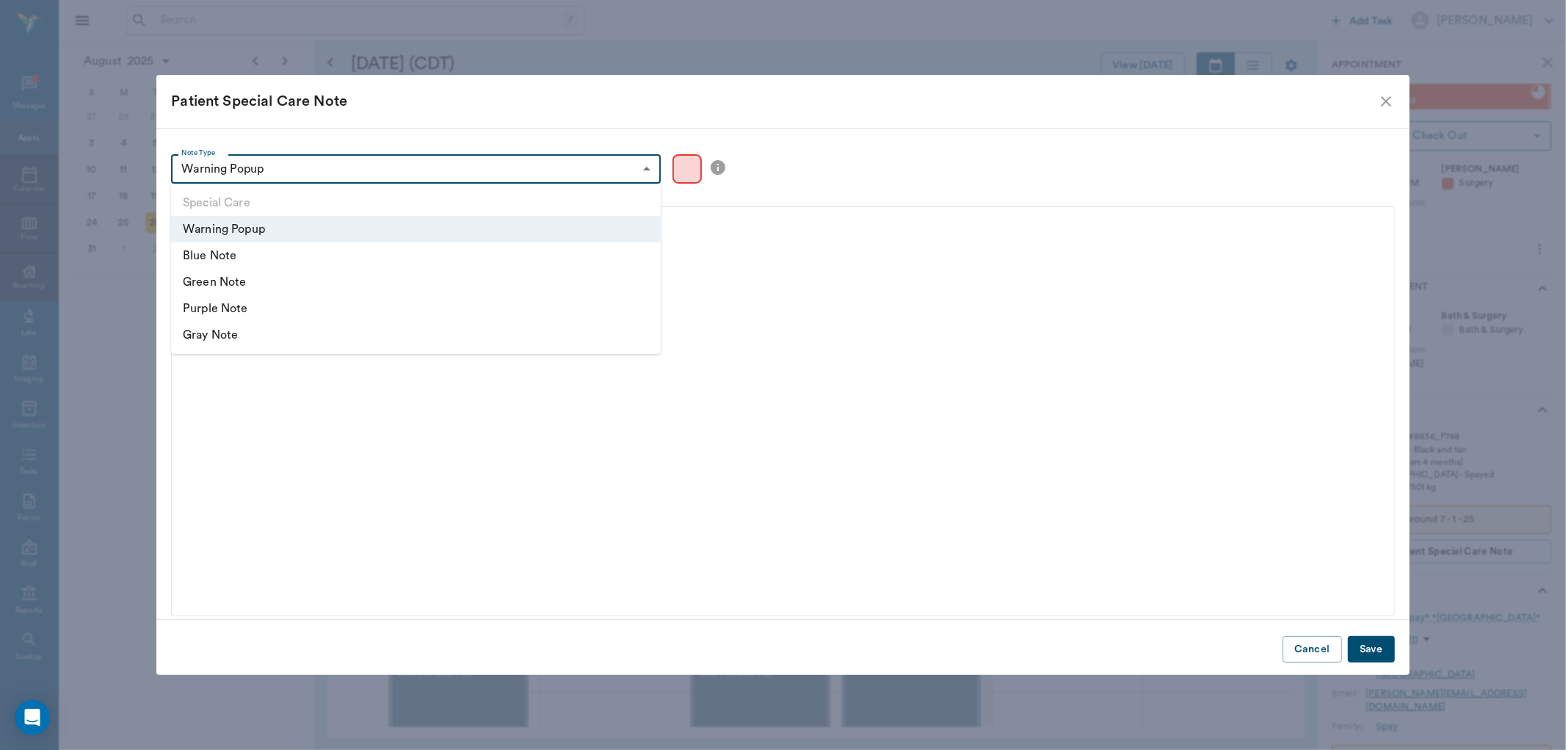 Image resolution: width=1566 pixels, height=750 pixels. What do you see at coordinates (32, 717) in the screenshot?
I see `div: Open Intercom Messenger` at bounding box center [32, 717].